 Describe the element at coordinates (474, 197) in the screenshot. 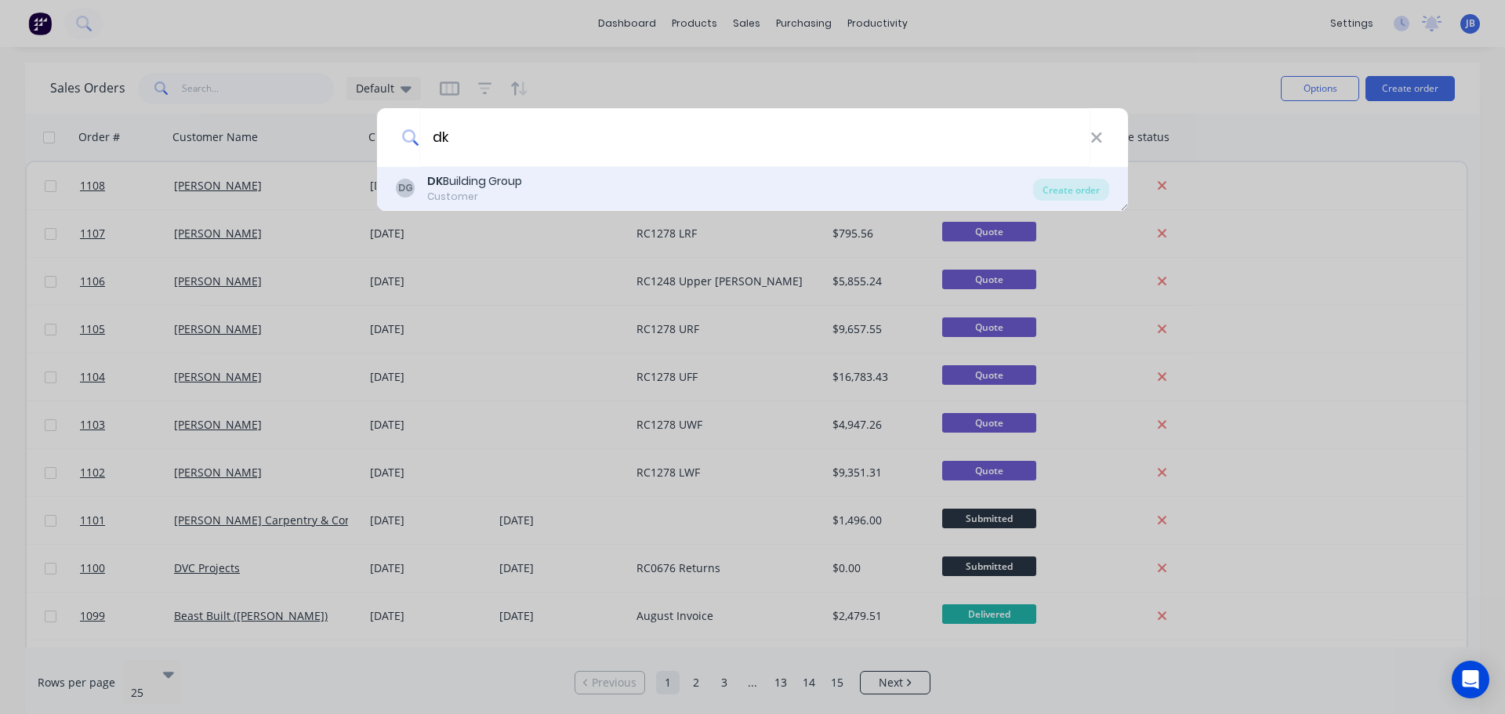

I see `div: Customer` at that location.